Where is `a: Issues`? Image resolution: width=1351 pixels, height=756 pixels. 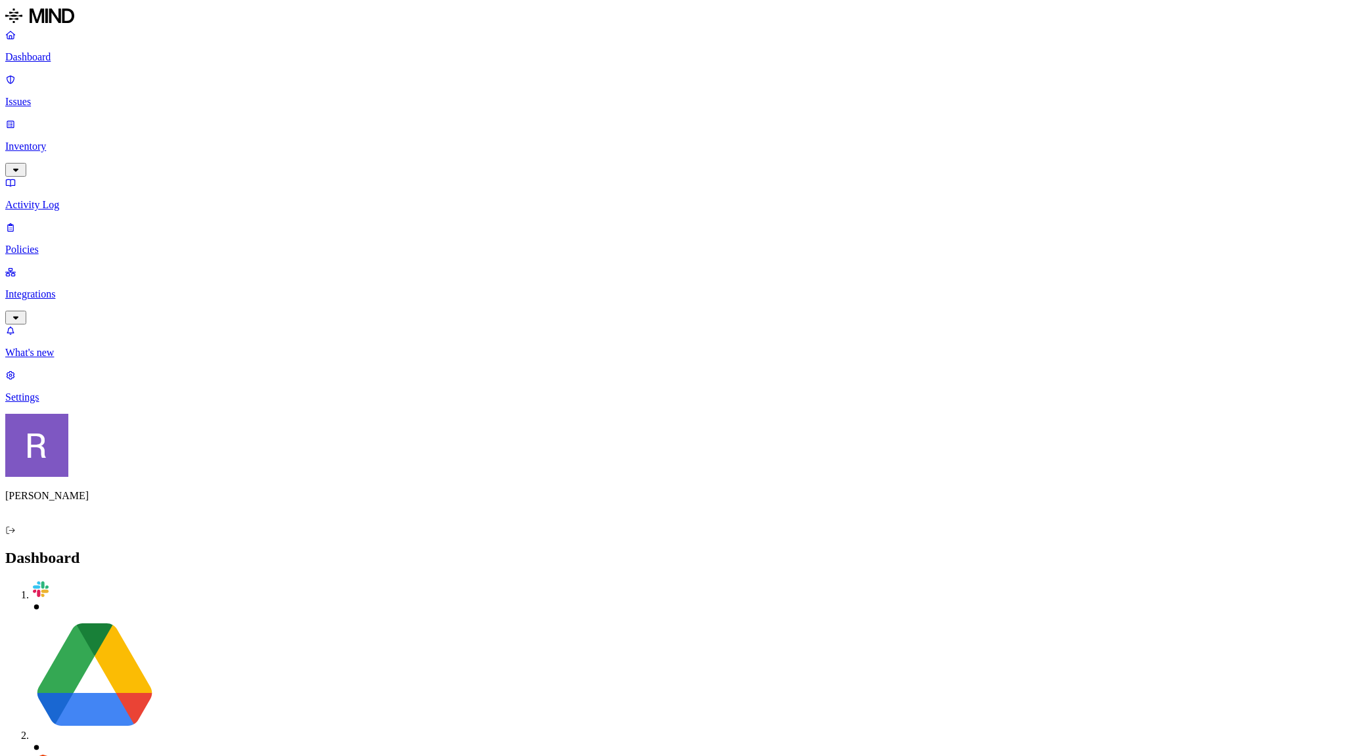
a: Issues is located at coordinates (676, 91).